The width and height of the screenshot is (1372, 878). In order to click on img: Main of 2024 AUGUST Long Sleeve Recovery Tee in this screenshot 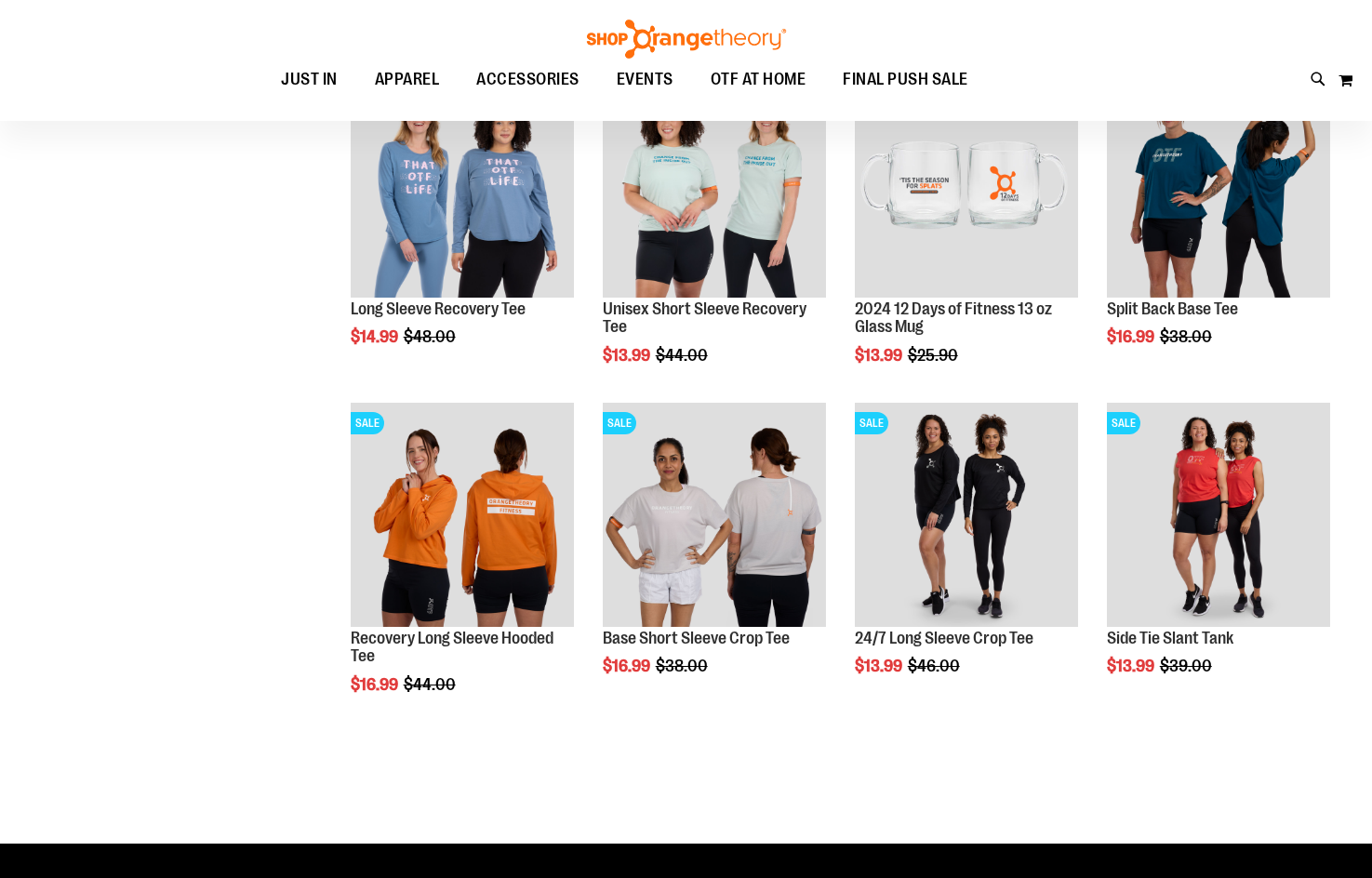, I will do `click(462, 185)`.